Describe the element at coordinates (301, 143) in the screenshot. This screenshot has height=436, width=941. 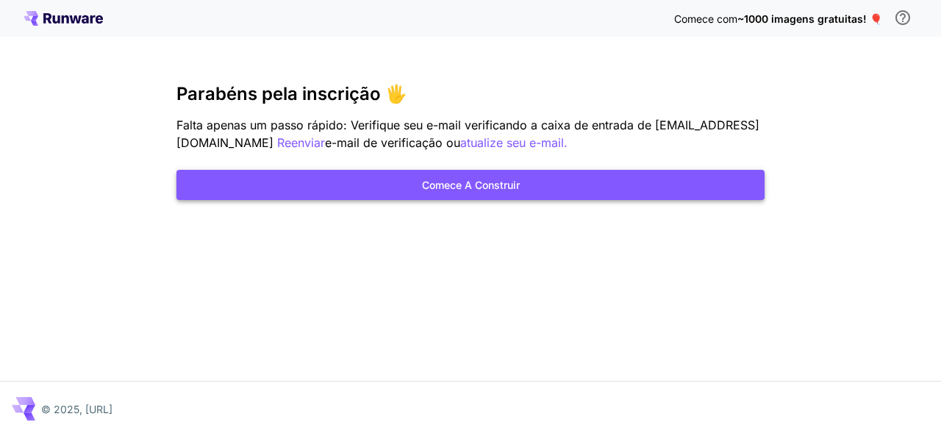
I see `button: Reenviar` at that location.